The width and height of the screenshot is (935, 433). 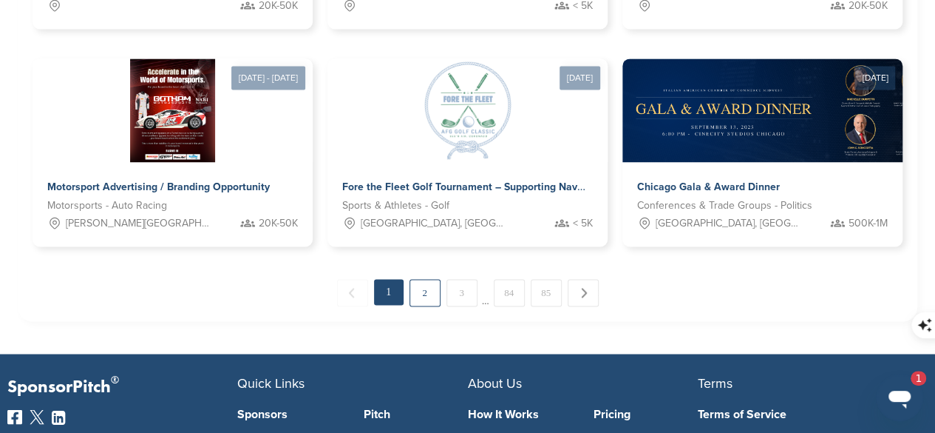 I want to click on a: How It Works, so click(x=520, y=413).